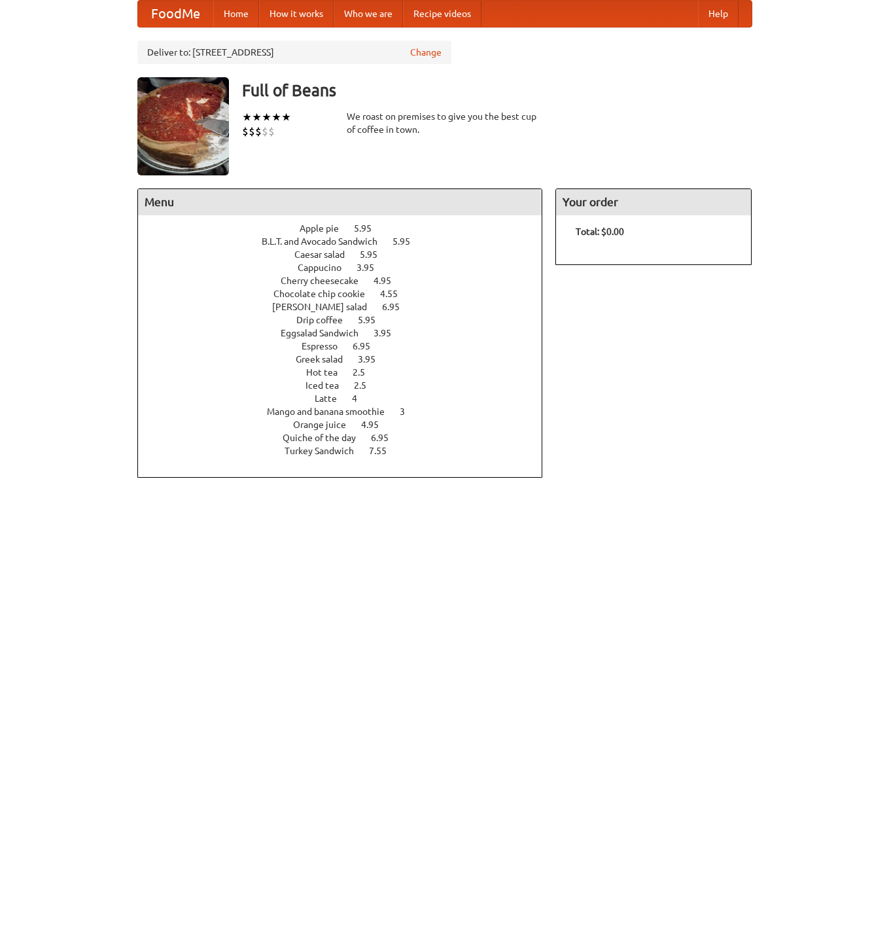 The width and height of the screenshot is (889, 926). I want to click on a: Turkey Sandwich 7.55, so click(347, 451).